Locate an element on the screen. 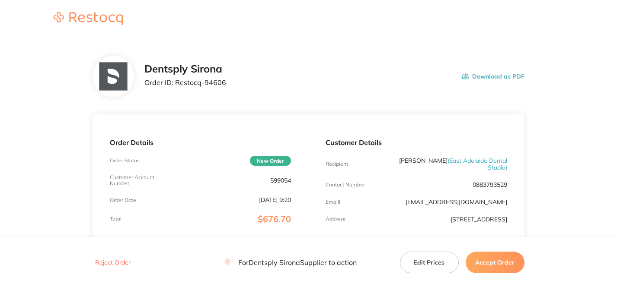 Image resolution: width=617 pixels, height=287 pixels. button: Accept Order is located at coordinates (495, 262).